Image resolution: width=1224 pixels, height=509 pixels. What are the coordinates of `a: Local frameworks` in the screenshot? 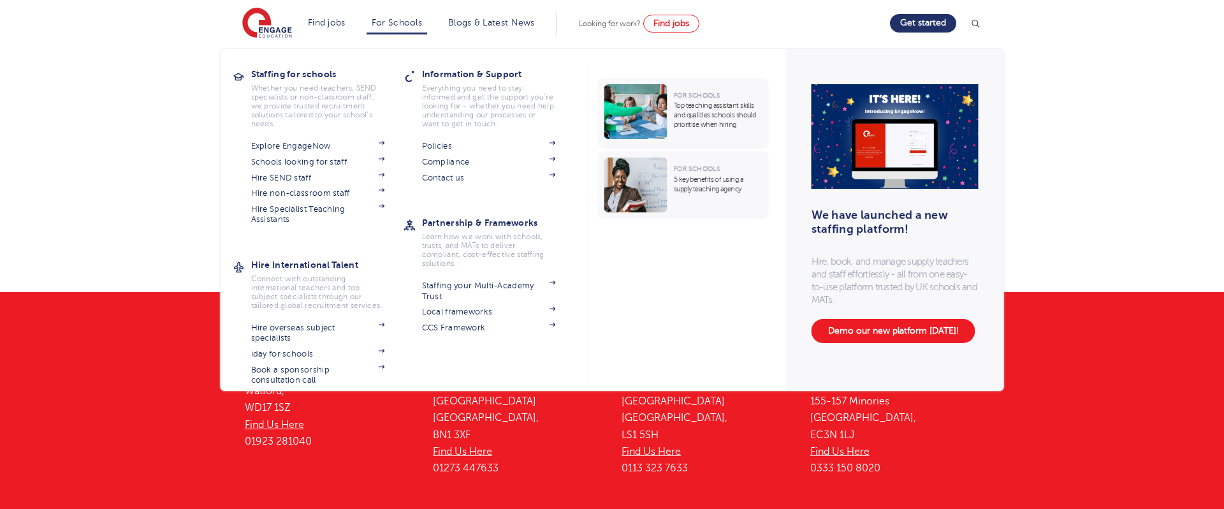 It's located at (489, 312).